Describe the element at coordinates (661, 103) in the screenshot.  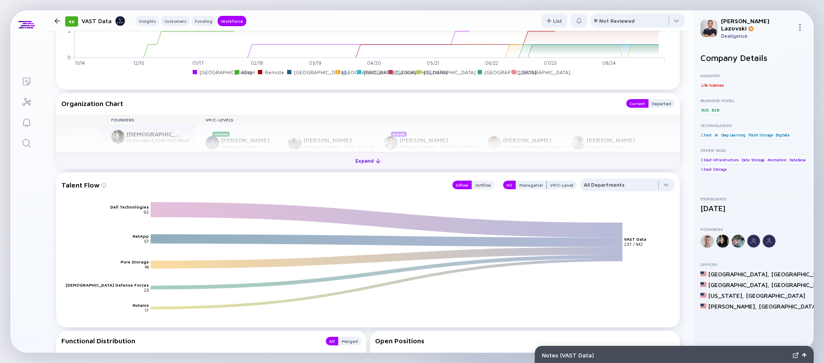
I see `div: Departed` at that location.